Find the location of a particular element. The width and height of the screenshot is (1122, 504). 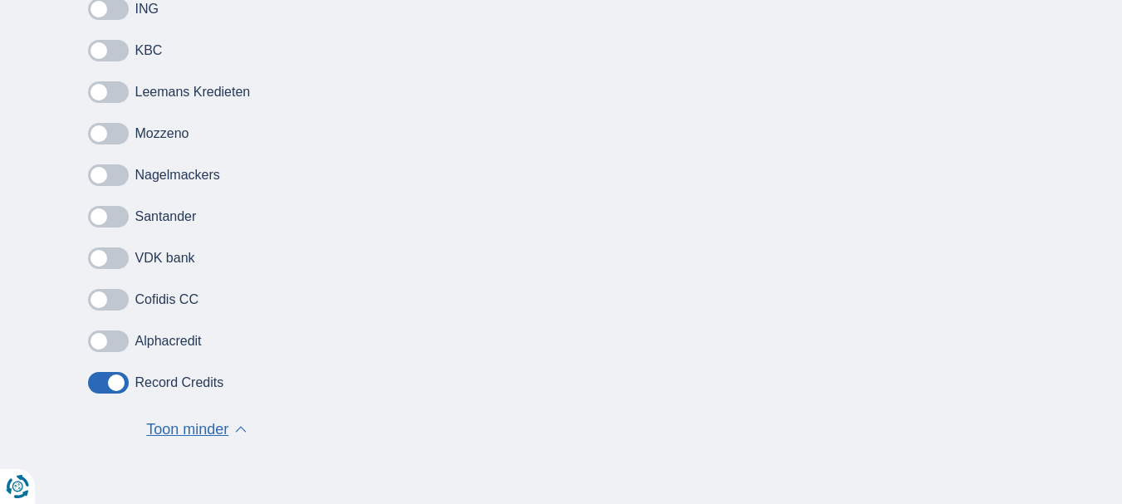

label: VDK bank is located at coordinates (165, 258).